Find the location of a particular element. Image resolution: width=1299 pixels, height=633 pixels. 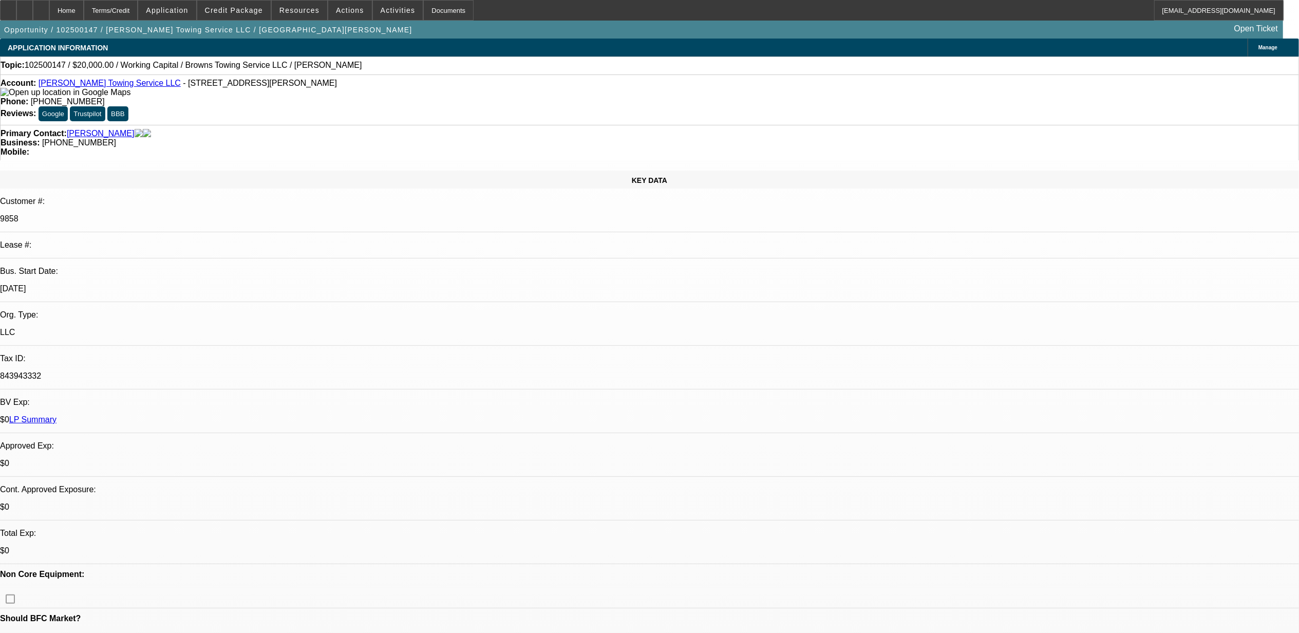

button: BBB is located at coordinates (118, 113).